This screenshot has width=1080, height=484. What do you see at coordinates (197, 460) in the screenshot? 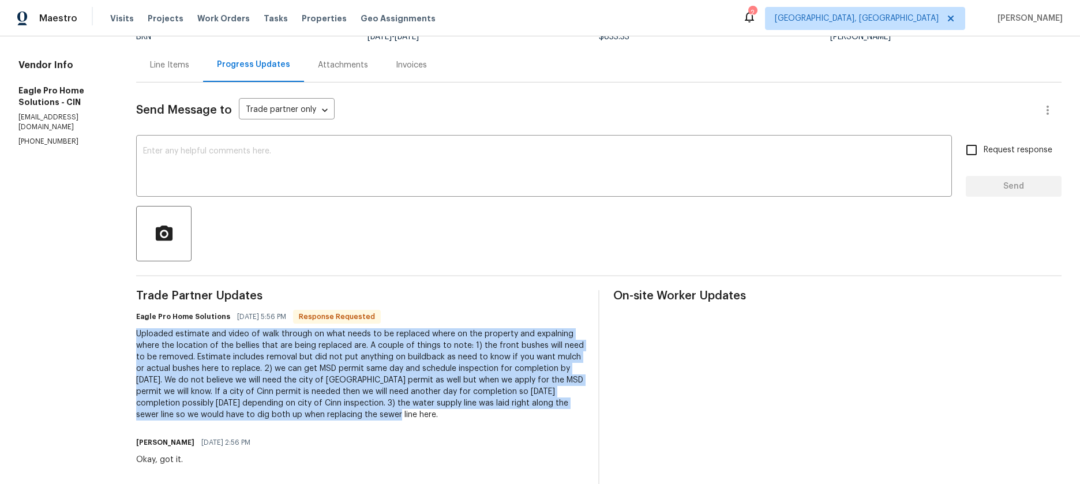
I see `div: Okay, got it.` at bounding box center [197, 460].